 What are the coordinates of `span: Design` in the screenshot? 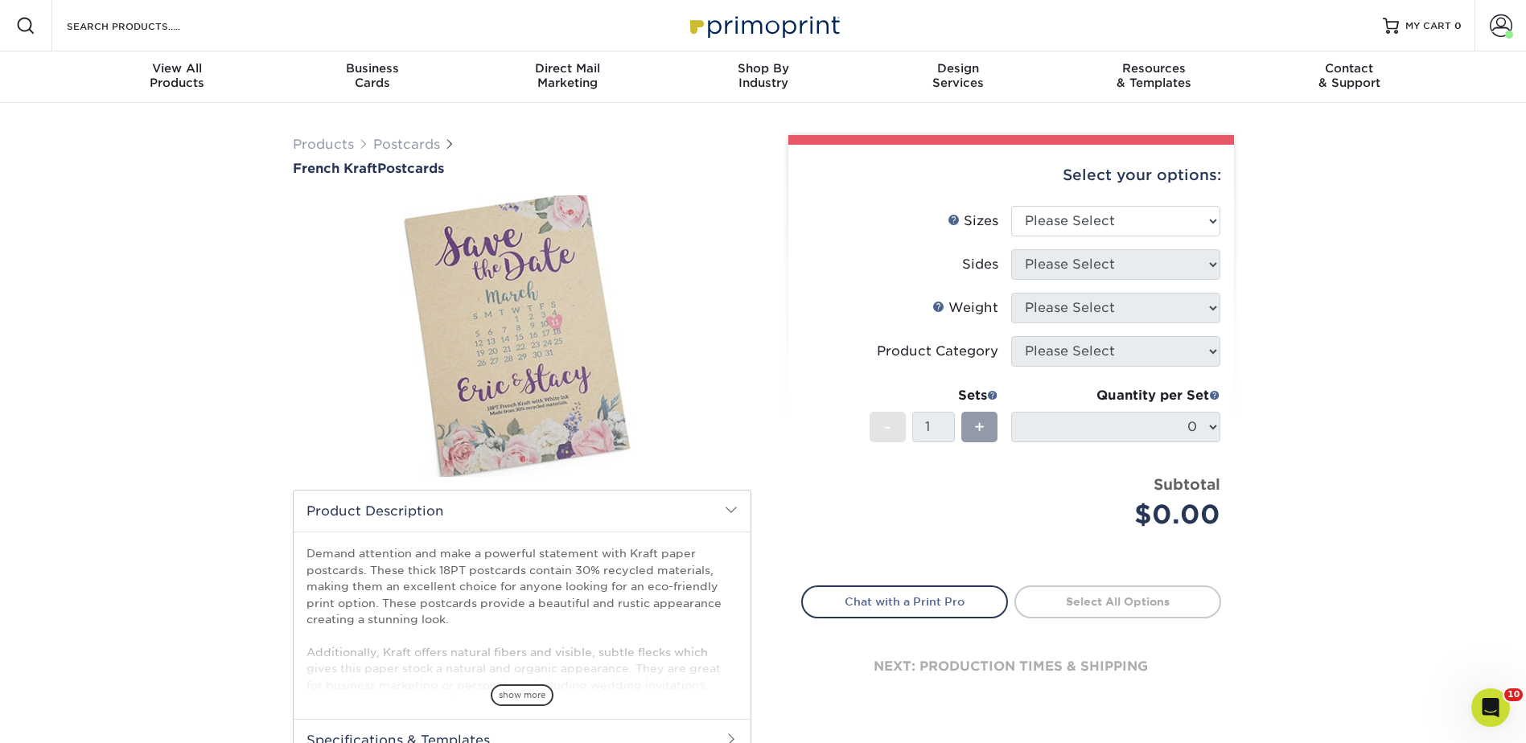 It's located at (958, 68).